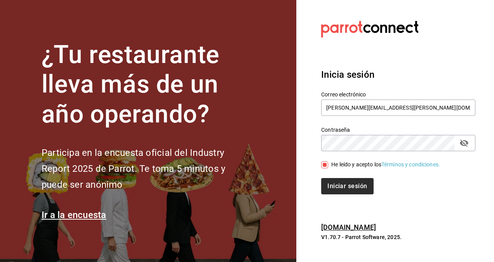 The height and width of the screenshot is (262, 494). What do you see at coordinates (146, 168) in the screenshot?
I see `h2: Participa en la encuesta oficial del Industry Report 2025 de Parrot. Te toma 5 minutos y puede se...` at bounding box center [146, 168].